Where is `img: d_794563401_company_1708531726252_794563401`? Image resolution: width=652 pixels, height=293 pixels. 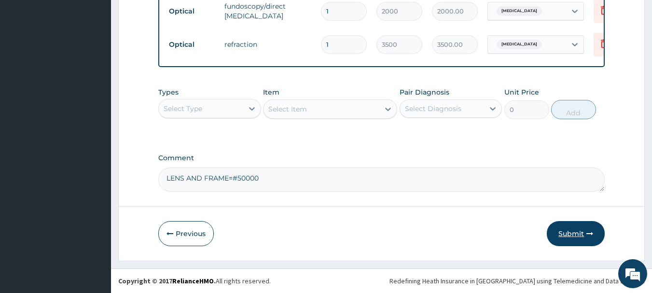 img: d_794563401_company_1708531726252_794563401 is located at coordinates (28, 60).